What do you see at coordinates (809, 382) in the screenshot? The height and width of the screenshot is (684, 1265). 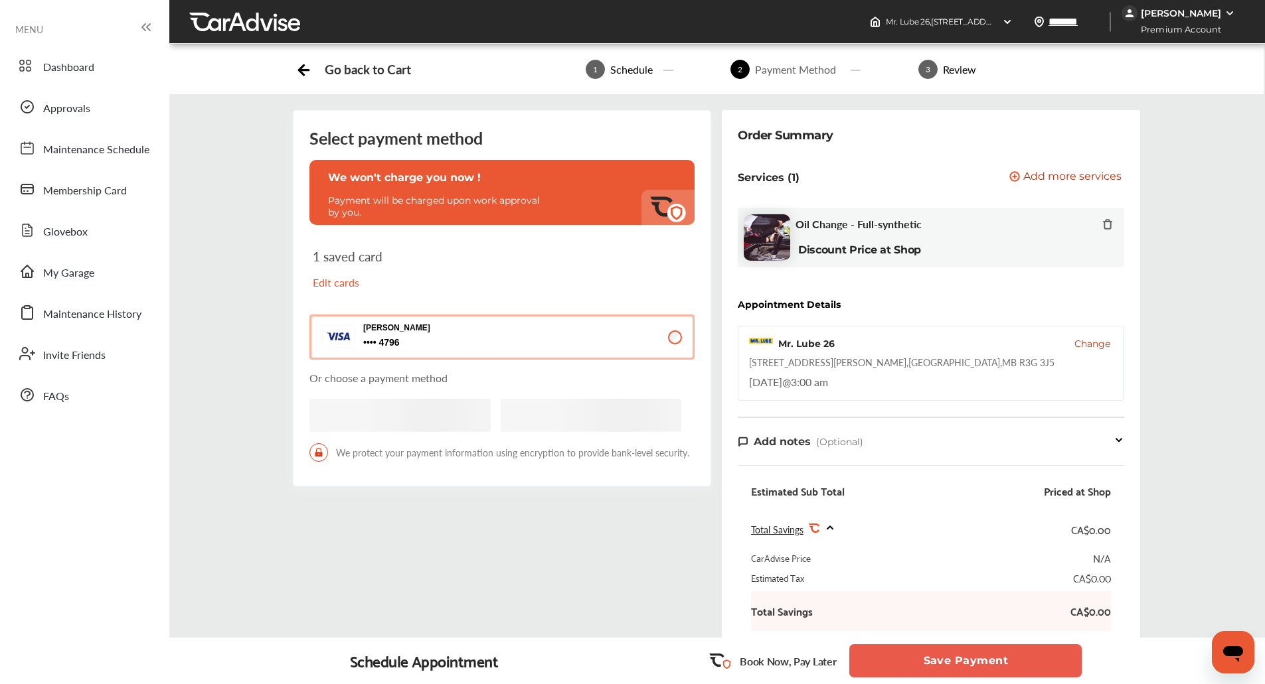 I see `span: 3:00 am` at bounding box center [809, 382].